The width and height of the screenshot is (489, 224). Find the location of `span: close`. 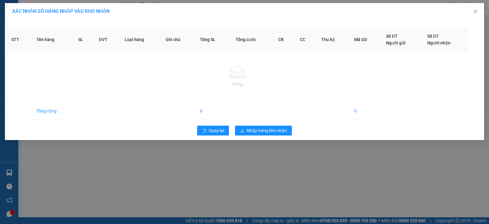

span: close is located at coordinates (476, 11).